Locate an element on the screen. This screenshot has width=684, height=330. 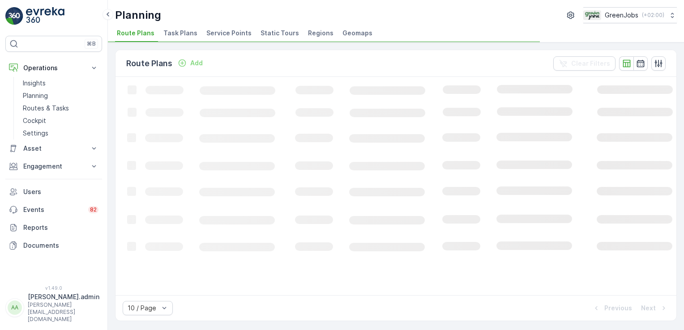
p: ( +02:00 ) is located at coordinates (653, 15).